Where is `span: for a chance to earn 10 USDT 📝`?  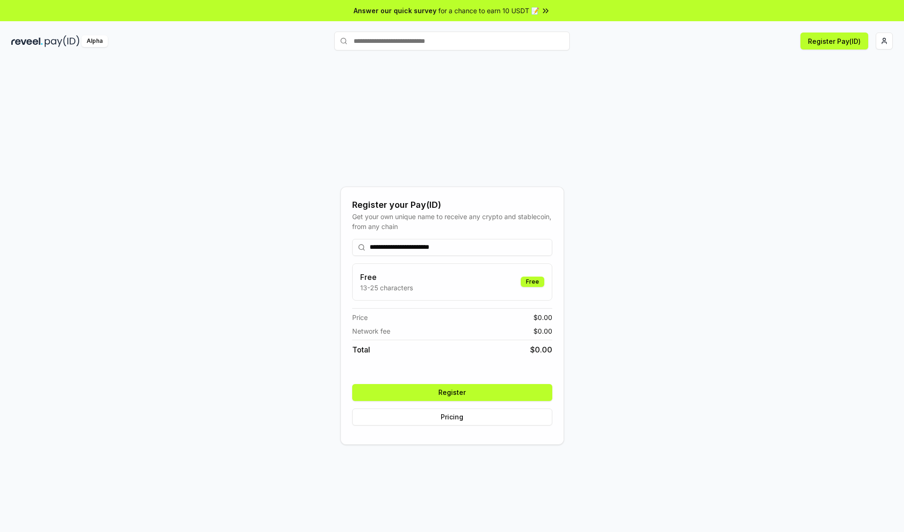
span: for a chance to earn 10 USDT 📝 is located at coordinates (489, 10).